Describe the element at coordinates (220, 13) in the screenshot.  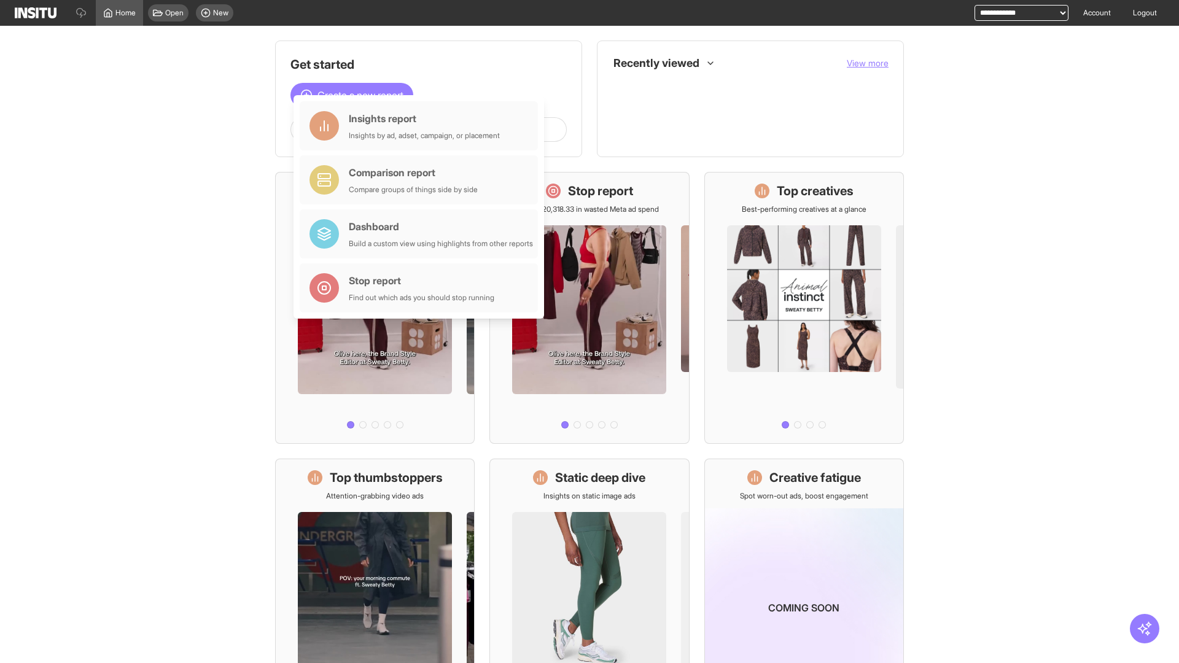
I see `span: New` at that location.